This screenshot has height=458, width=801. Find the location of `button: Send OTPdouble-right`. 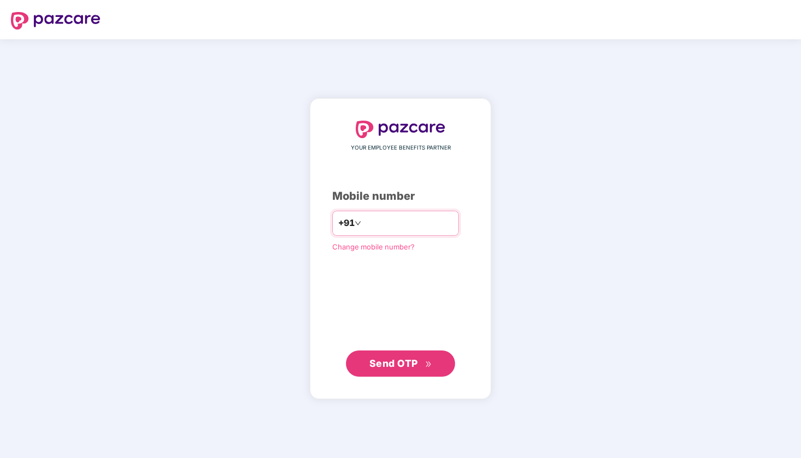

button: Send OTPdouble-right is located at coordinates (401, 364).